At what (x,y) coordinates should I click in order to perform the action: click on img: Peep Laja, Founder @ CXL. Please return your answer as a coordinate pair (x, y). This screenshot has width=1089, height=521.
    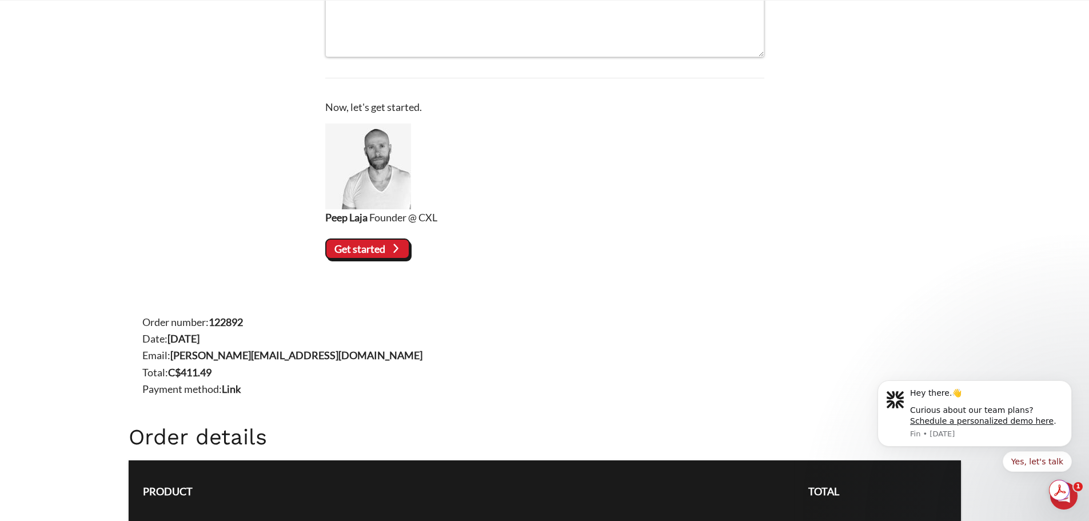
    Looking at the image, I should click on (368, 166).